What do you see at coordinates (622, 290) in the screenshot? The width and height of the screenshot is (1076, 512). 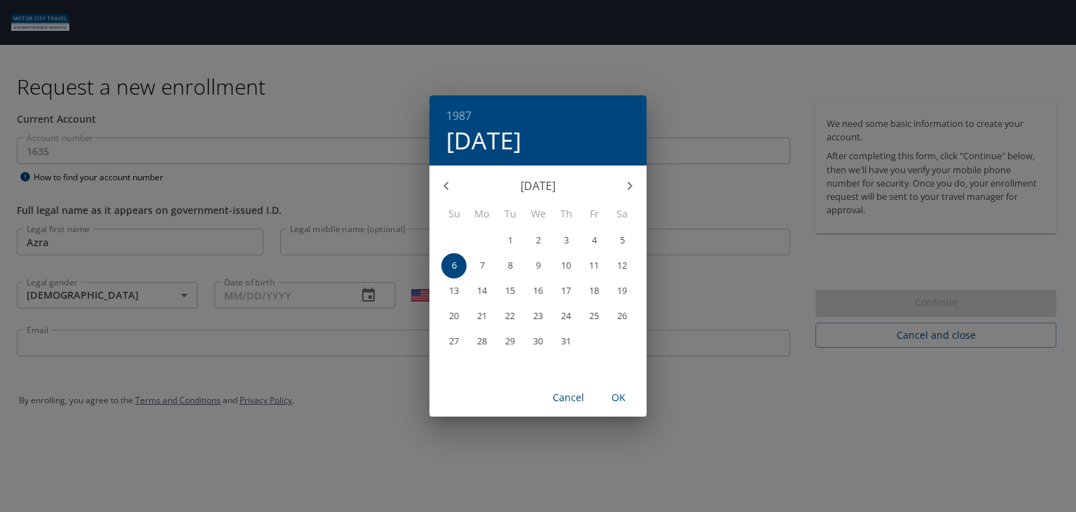 I see `p: 19` at bounding box center [622, 290].